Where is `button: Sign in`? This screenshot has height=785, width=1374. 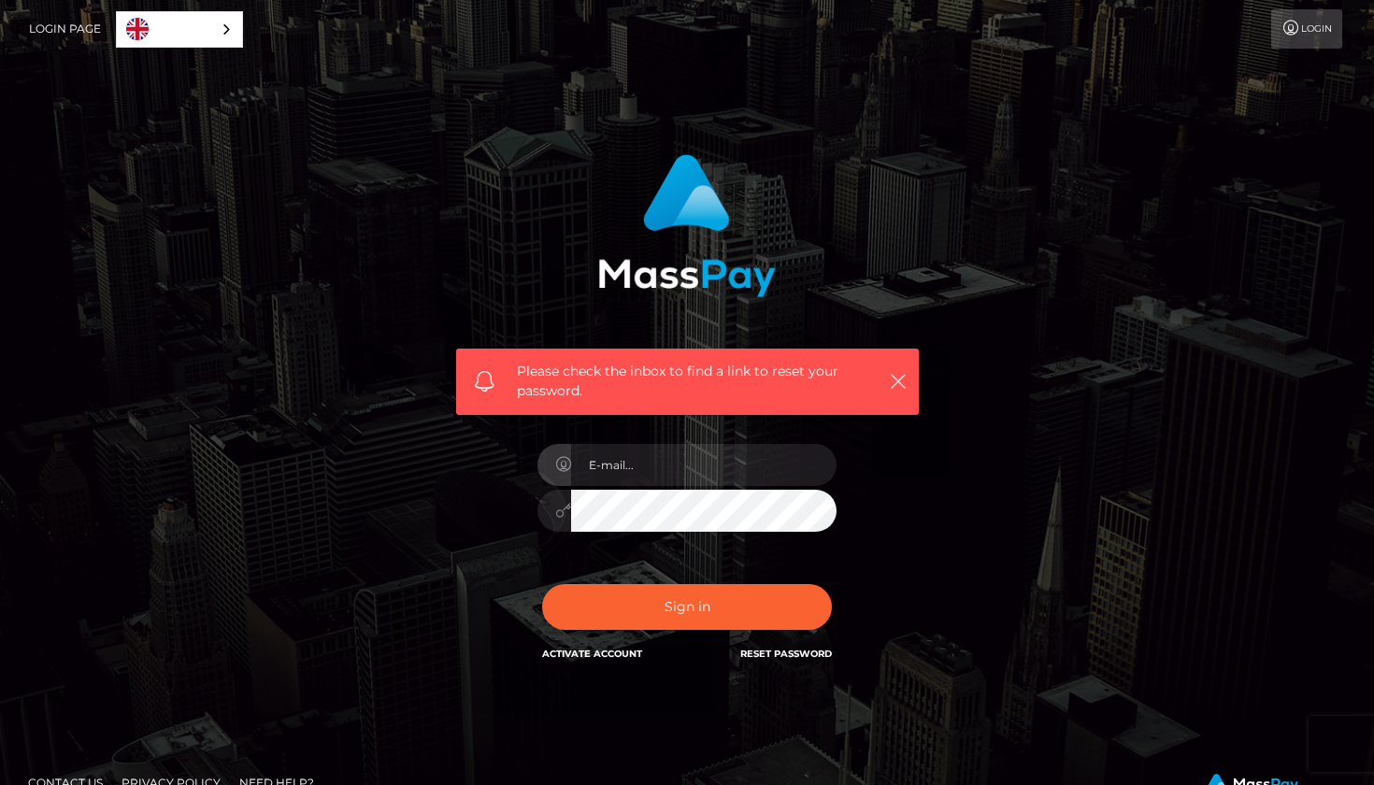
button: Sign in is located at coordinates (687, 607).